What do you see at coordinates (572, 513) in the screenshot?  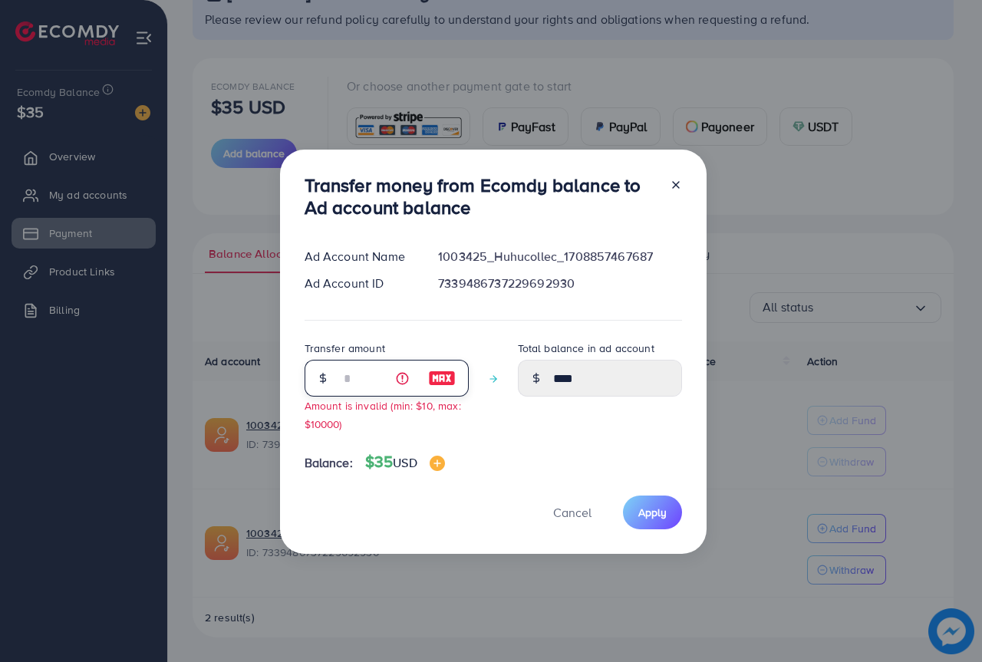 I see `span: Cancel` at bounding box center [572, 513].